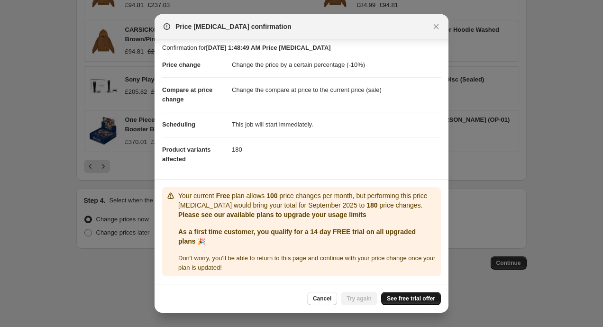 This screenshot has width=603, height=327. Describe the element at coordinates (306, 262) in the screenshot. I see `span: Don ' t worry, you ' ll be able to return to this page and continue with your price change once y...` at that location.